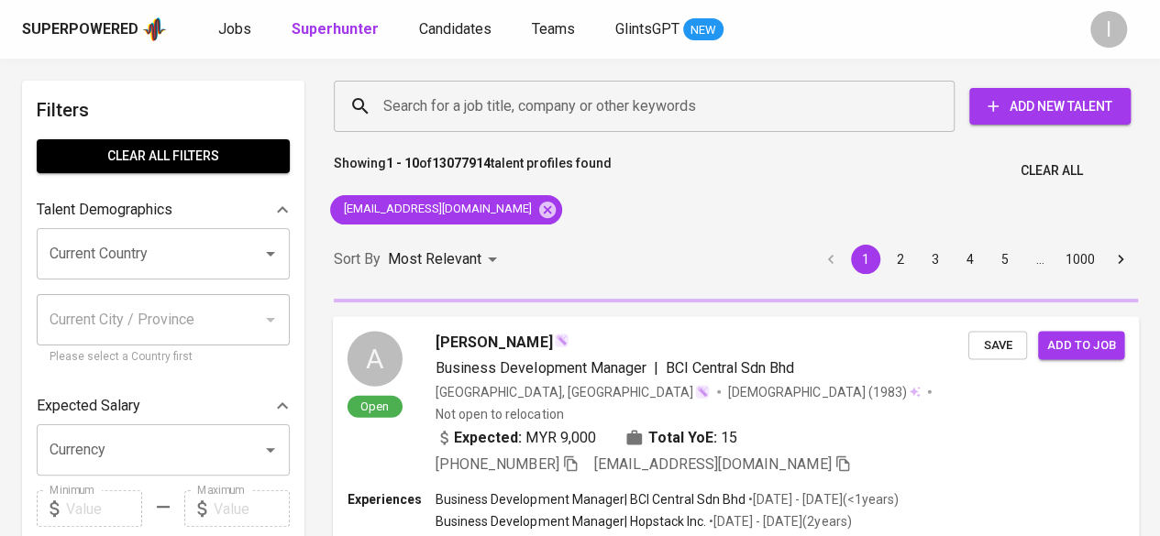  What do you see at coordinates (402, 163) in the screenshot?
I see `b: 1 - 10` at bounding box center [402, 163].